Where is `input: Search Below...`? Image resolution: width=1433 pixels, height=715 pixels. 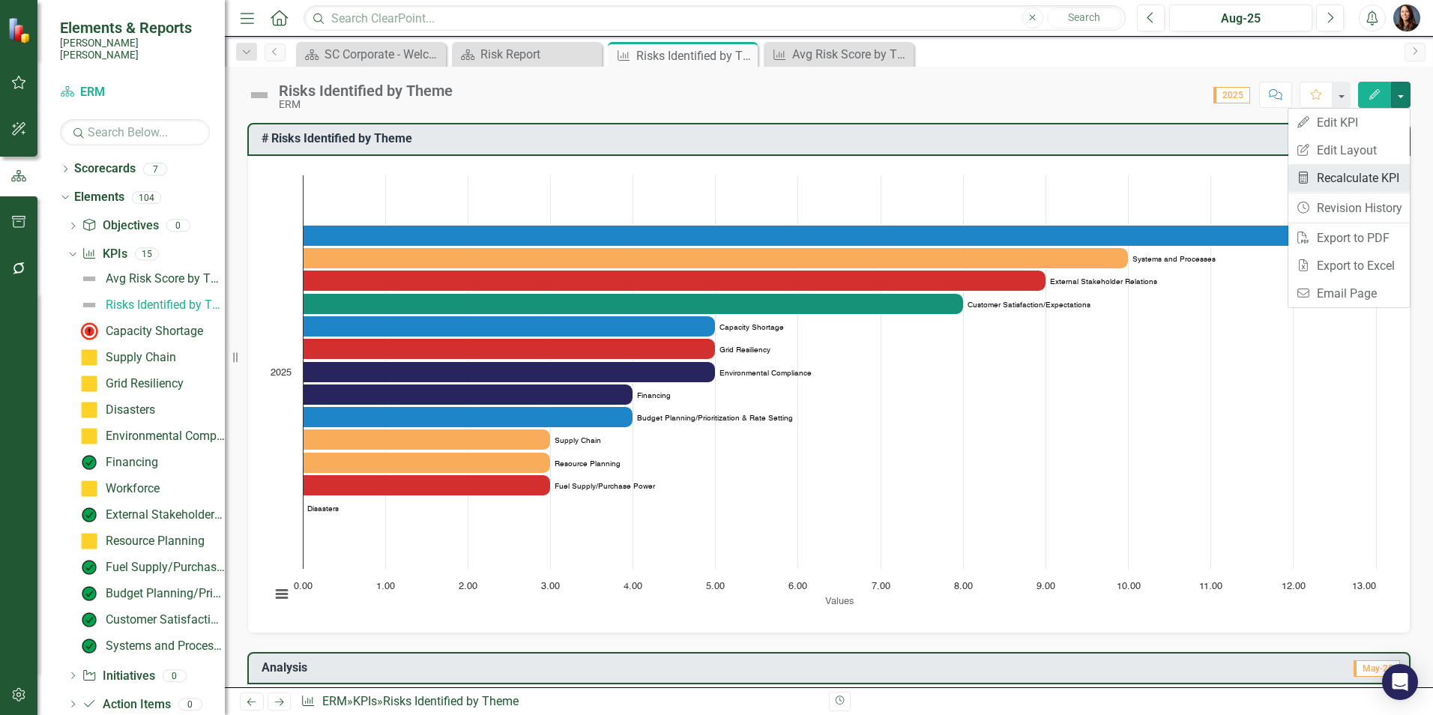
input: Search Below... is located at coordinates (135, 132).